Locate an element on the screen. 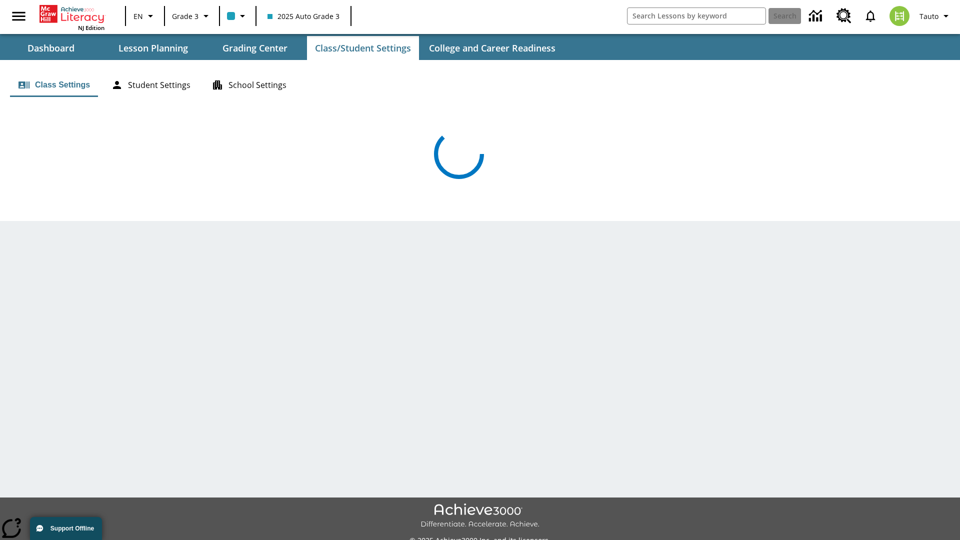 The image size is (960, 540). button: School Settings is located at coordinates (249, 85).